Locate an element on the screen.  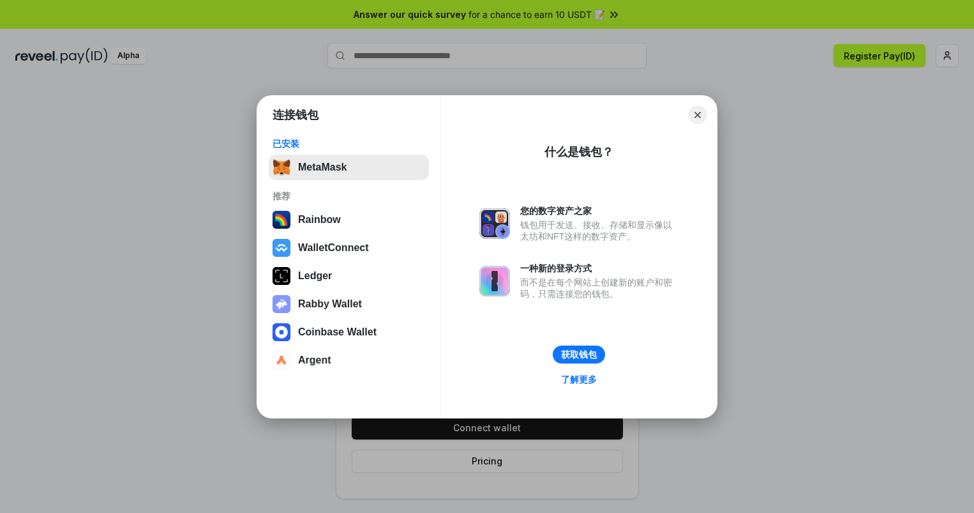
button: MetaMask is located at coordinates (348, 167).